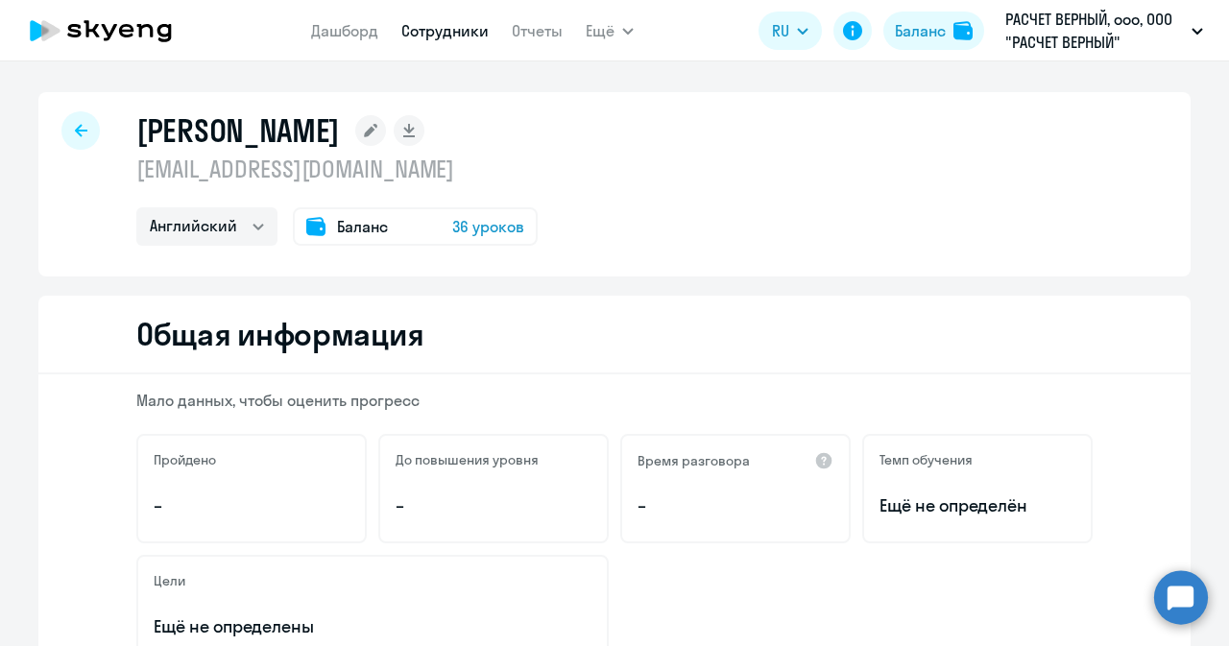 This screenshot has height=646, width=1229. What do you see at coordinates (610, 31) in the screenshot?
I see `button: Ещё` at bounding box center [610, 31].